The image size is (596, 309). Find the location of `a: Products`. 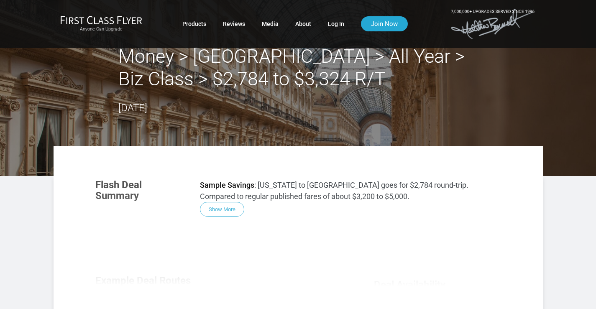

a: Products is located at coordinates (194, 24).